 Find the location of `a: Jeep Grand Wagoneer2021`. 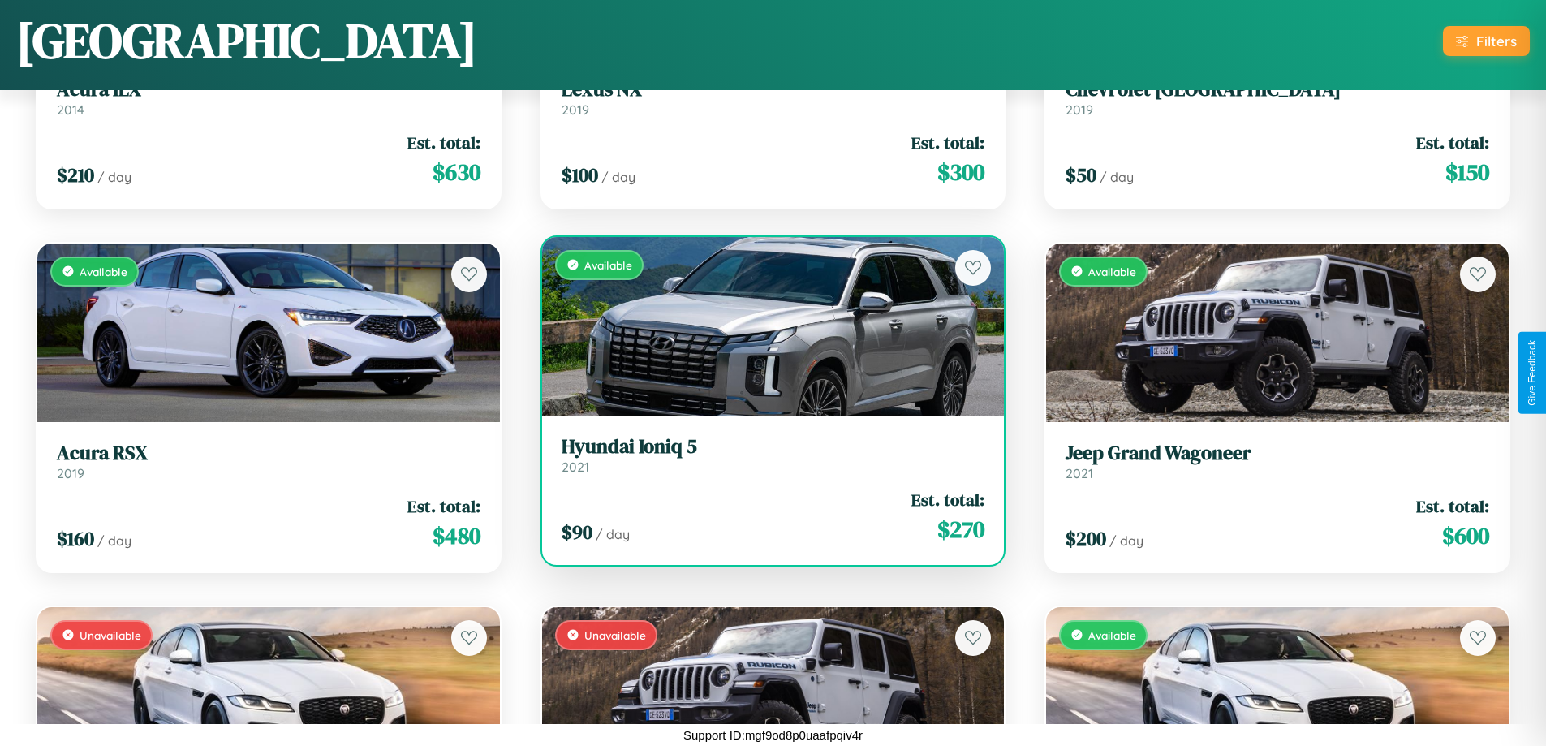

a: Jeep Grand Wagoneer2021 is located at coordinates (1277, 461).